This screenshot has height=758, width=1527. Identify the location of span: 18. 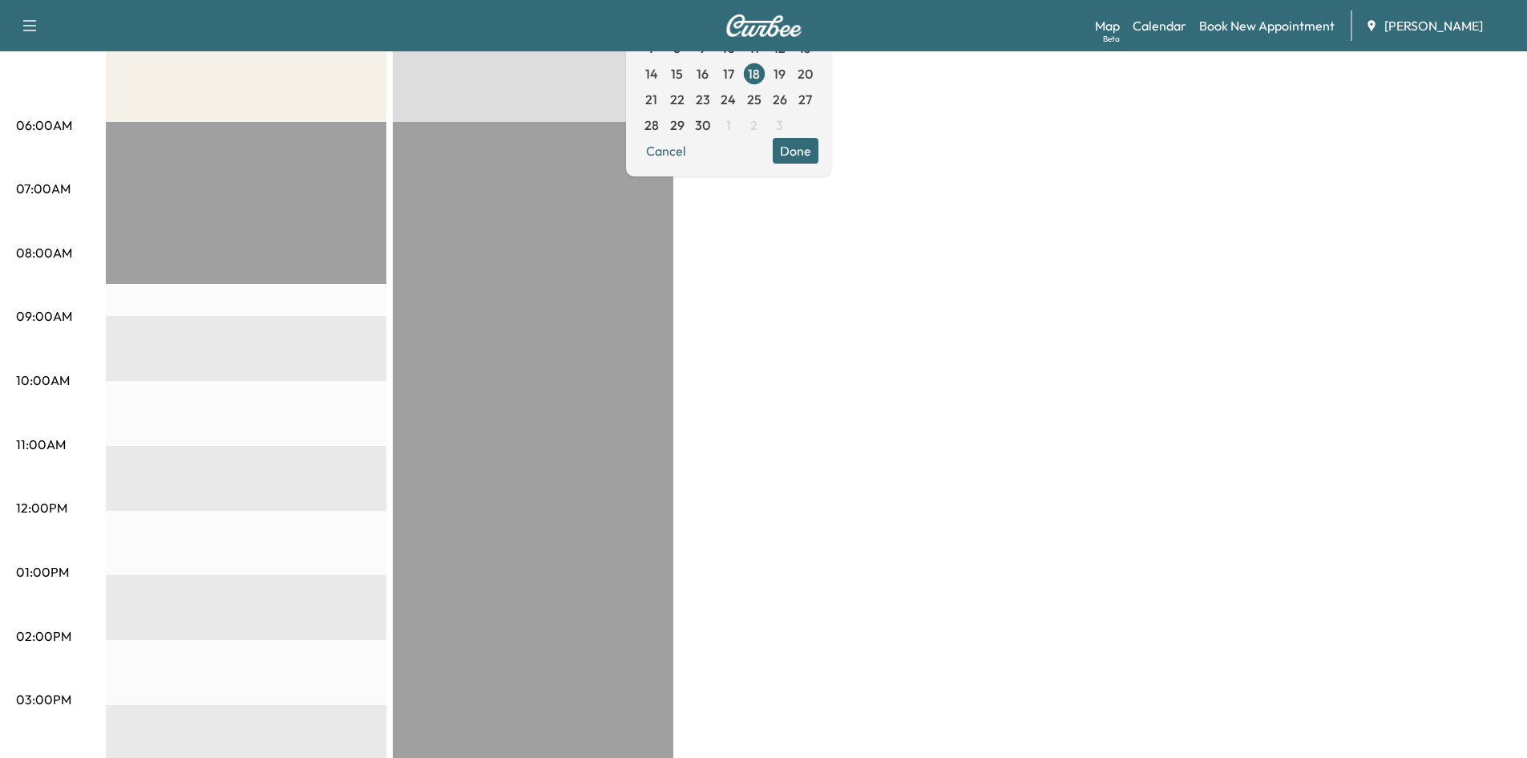
(754, 74).